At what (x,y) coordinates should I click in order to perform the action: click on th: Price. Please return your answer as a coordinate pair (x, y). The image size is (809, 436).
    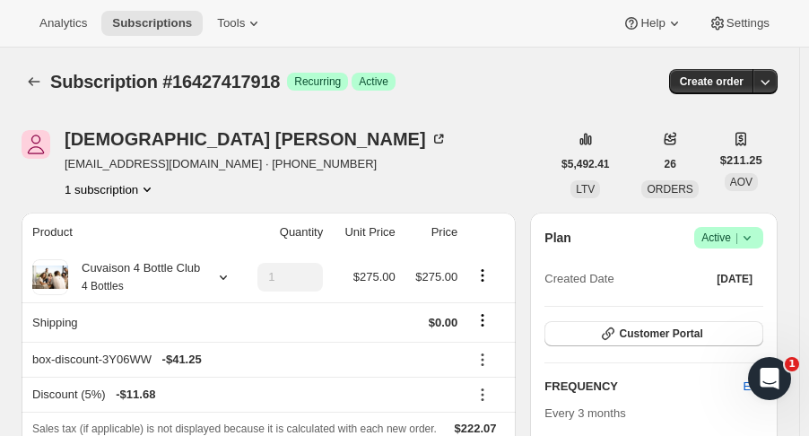
    Looking at the image, I should click on (432, 232).